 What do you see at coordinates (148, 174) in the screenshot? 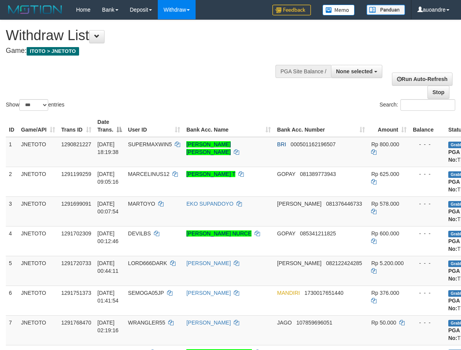
I see `span: MARCELINUS12` at bounding box center [148, 174].